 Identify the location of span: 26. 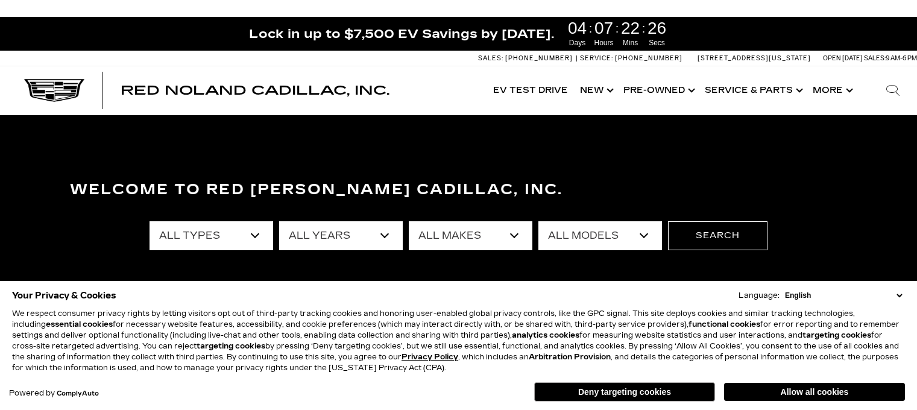
(657, 28).